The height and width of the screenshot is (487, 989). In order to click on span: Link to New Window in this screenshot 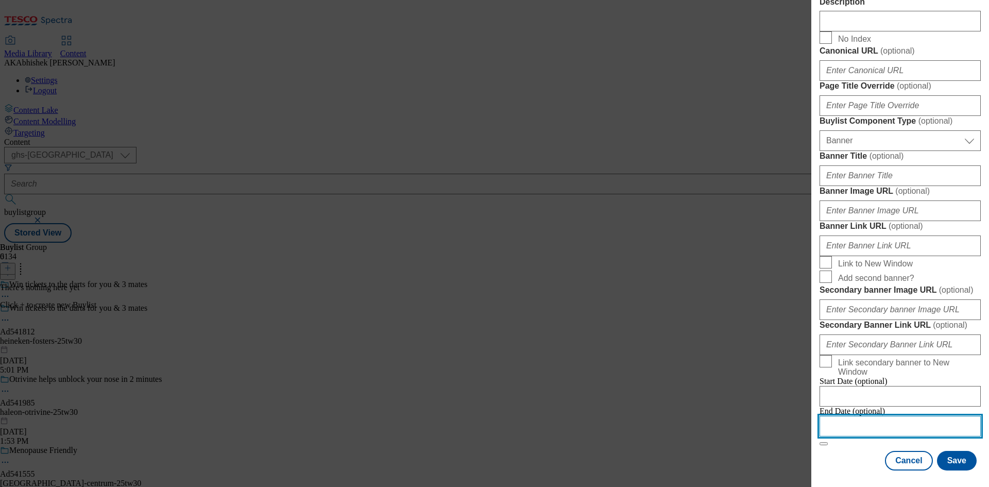, I will do `click(875, 264)`.